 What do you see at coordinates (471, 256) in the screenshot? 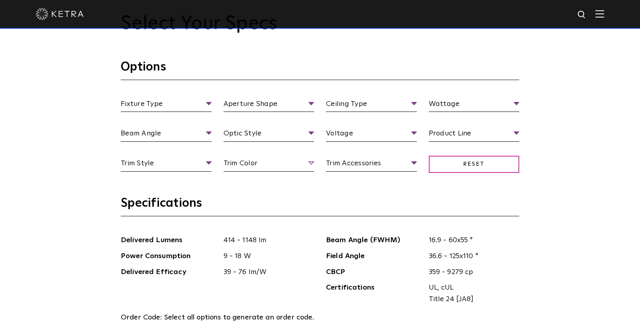
I see `span: 36.6 - 125x110 °` at bounding box center [471, 256].